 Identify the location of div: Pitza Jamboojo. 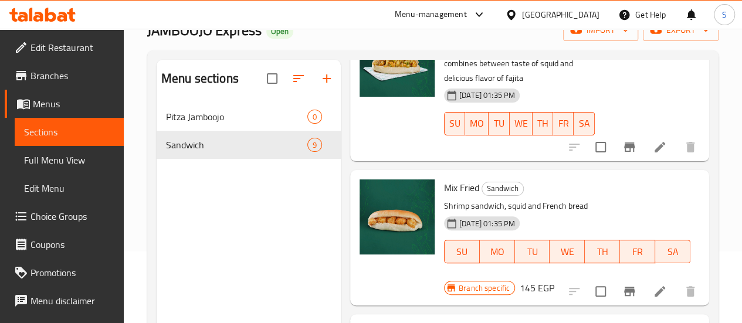
(236, 117).